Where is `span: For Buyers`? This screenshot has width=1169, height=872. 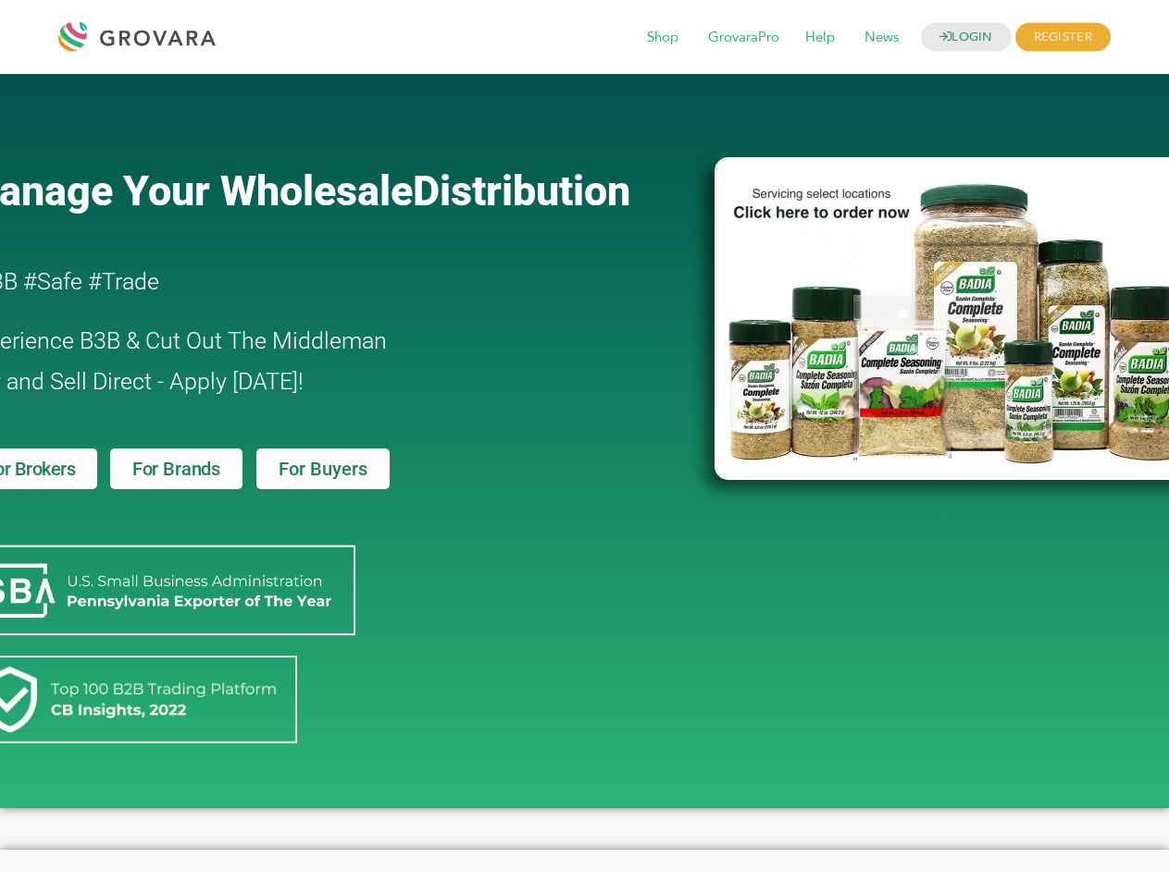
span: For Buyers is located at coordinates (323, 469).